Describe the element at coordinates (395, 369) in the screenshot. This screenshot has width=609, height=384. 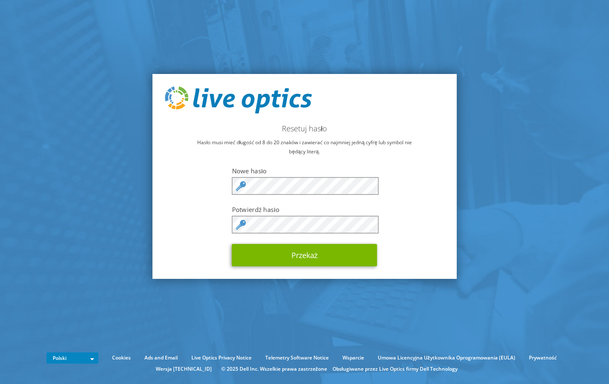
I see `li: Obsługiwane przez Live Optics firmy Dell Technology` at that location.